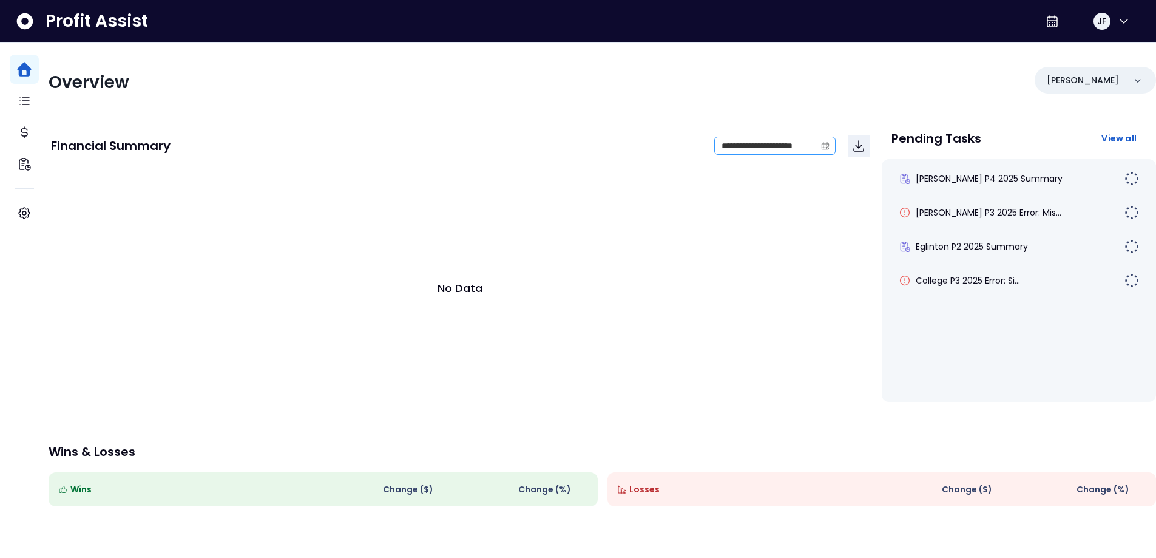  What do you see at coordinates (89, 82) in the screenshot?
I see `span: Overview` at bounding box center [89, 82].